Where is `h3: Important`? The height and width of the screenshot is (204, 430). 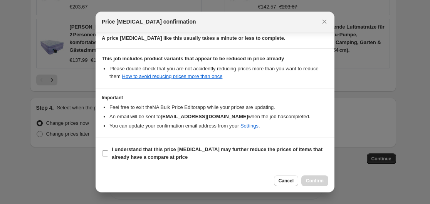 h3: Important is located at coordinates (215, 98).